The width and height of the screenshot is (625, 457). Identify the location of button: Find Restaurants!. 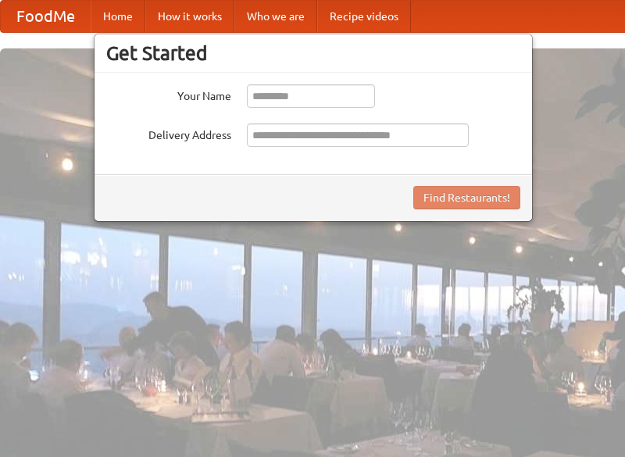
(466, 198).